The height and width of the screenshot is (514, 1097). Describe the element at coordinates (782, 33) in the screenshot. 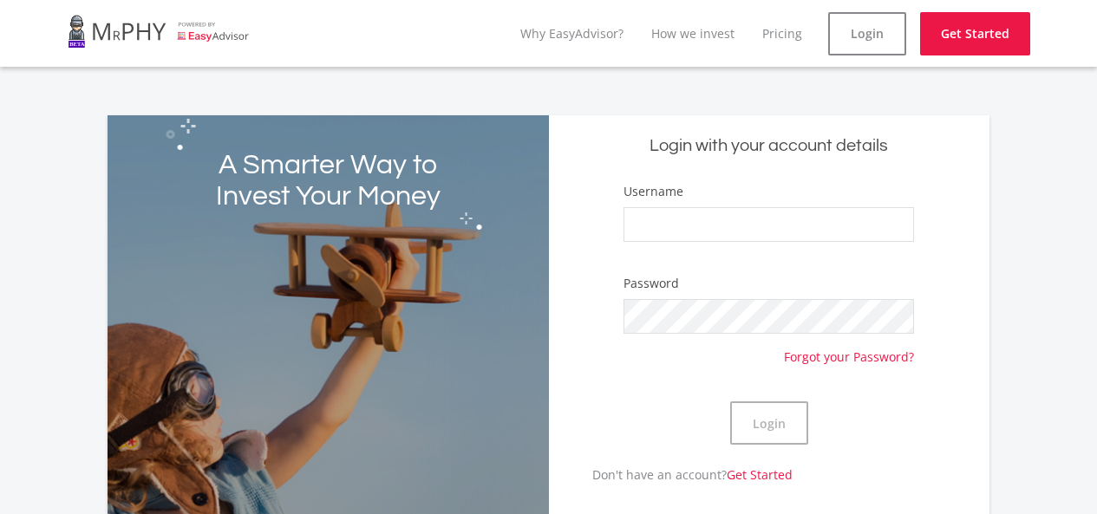

I see `a: Pricing` at that location.